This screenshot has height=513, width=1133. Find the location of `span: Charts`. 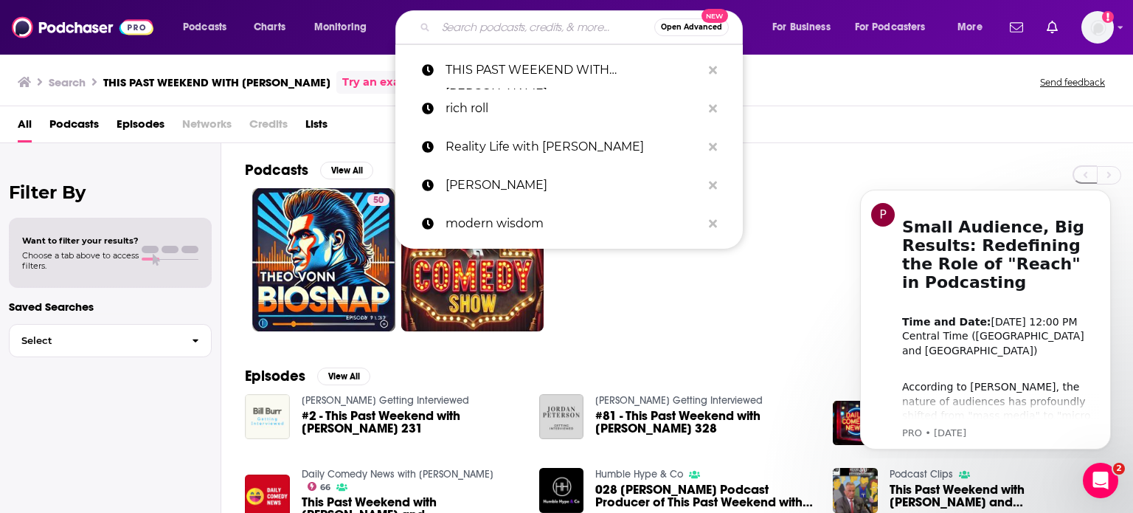

span: Charts is located at coordinates (269, 27).